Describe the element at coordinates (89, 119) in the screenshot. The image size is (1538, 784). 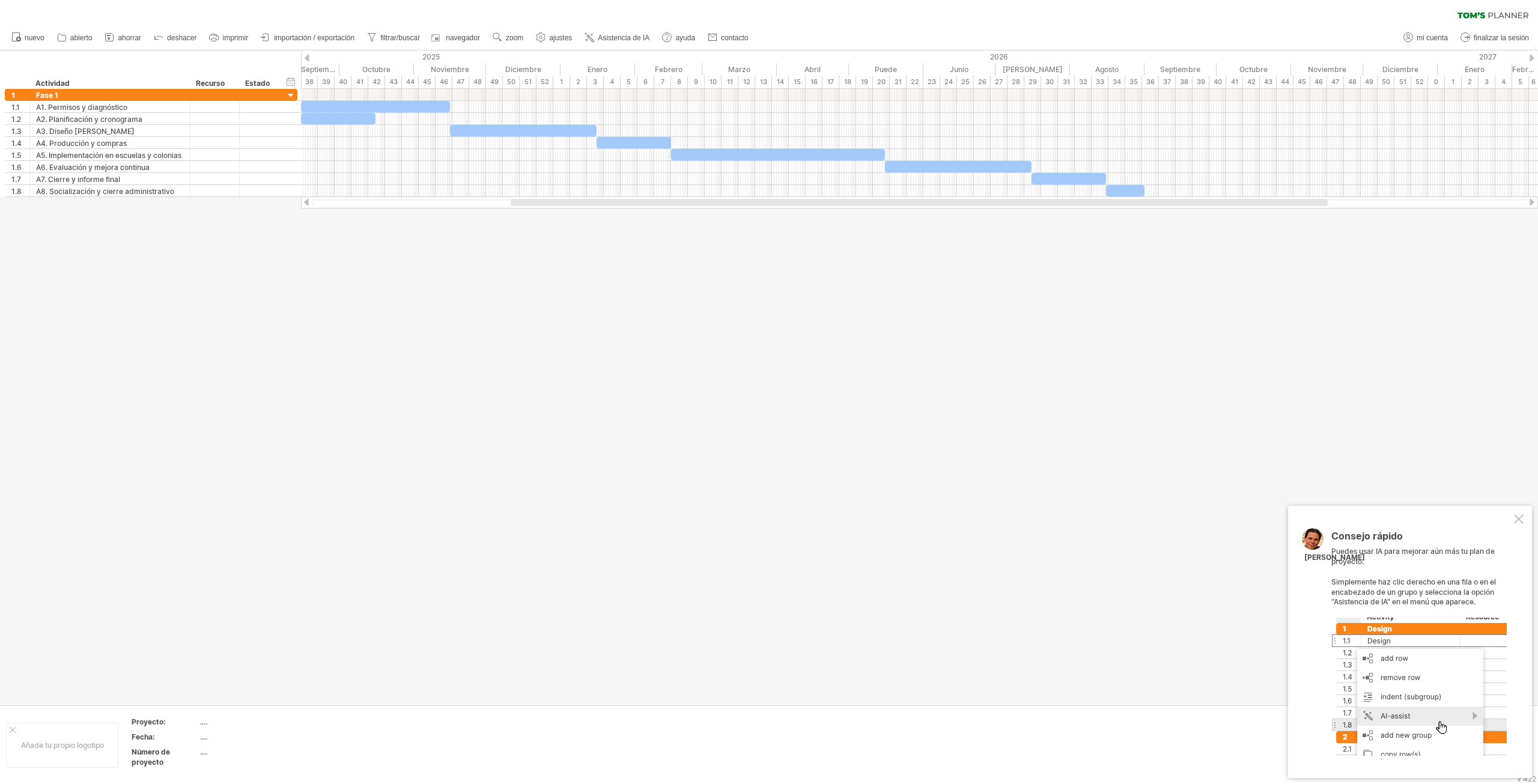
I see `font: A2. Planificación y cronograma` at that location.